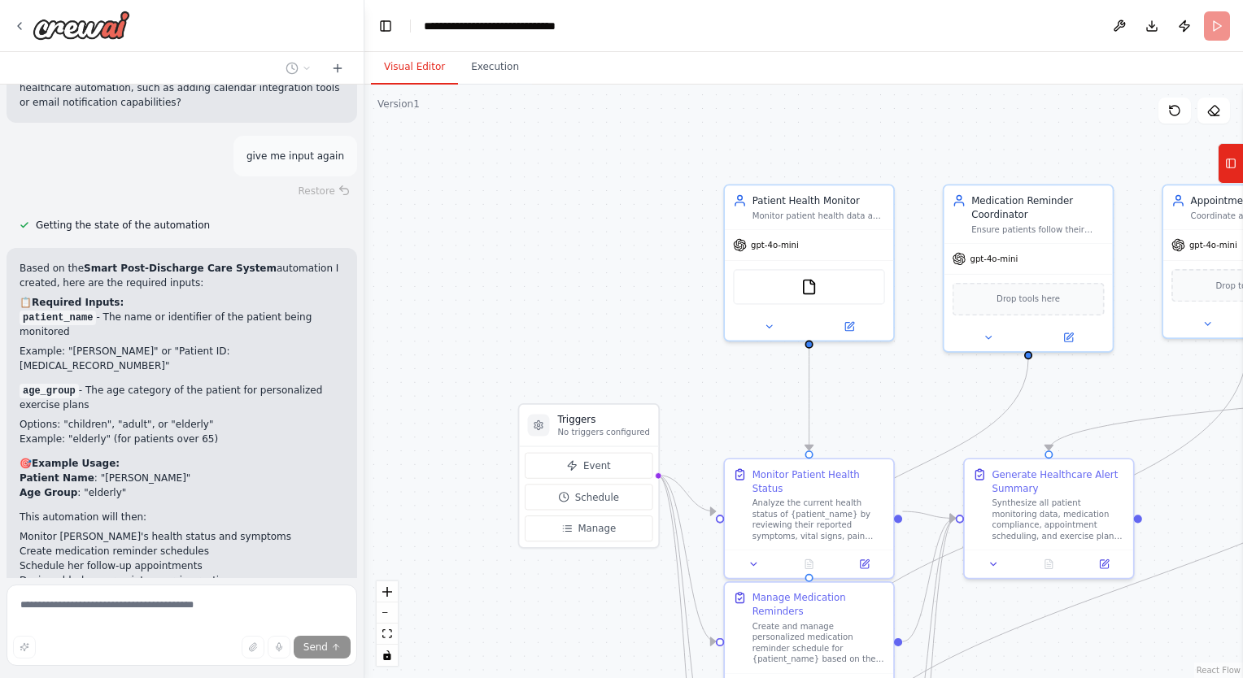 This screenshot has width=1243, height=678. I want to click on div: TriggersNo triggers configuredEventScheduleManage, so click(589, 476).